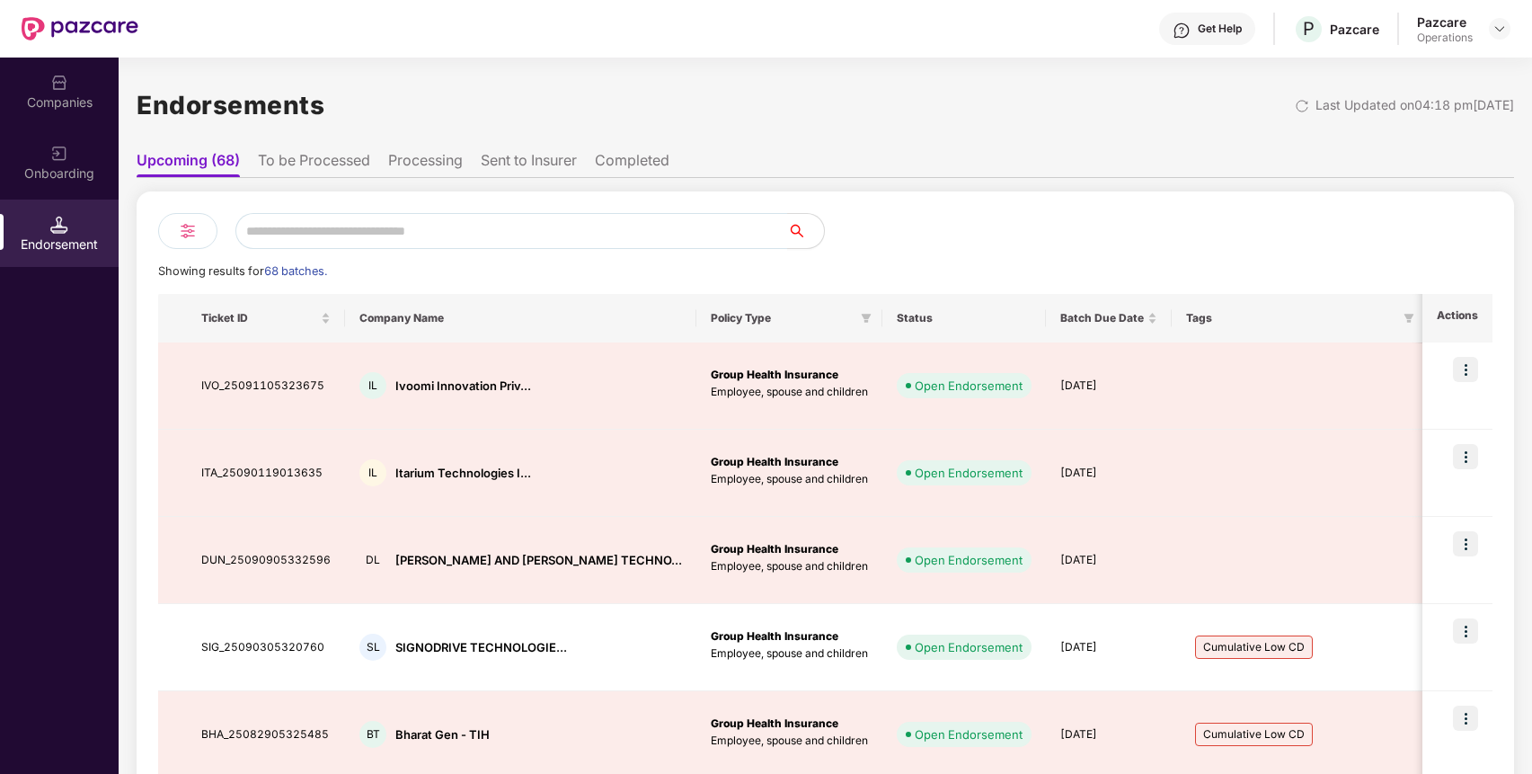 The image size is (1532, 774). What do you see at coordinates (266, 473) in the screenshot?
I see `td: ITA_25090119013635` at bounding box center [266, 473].